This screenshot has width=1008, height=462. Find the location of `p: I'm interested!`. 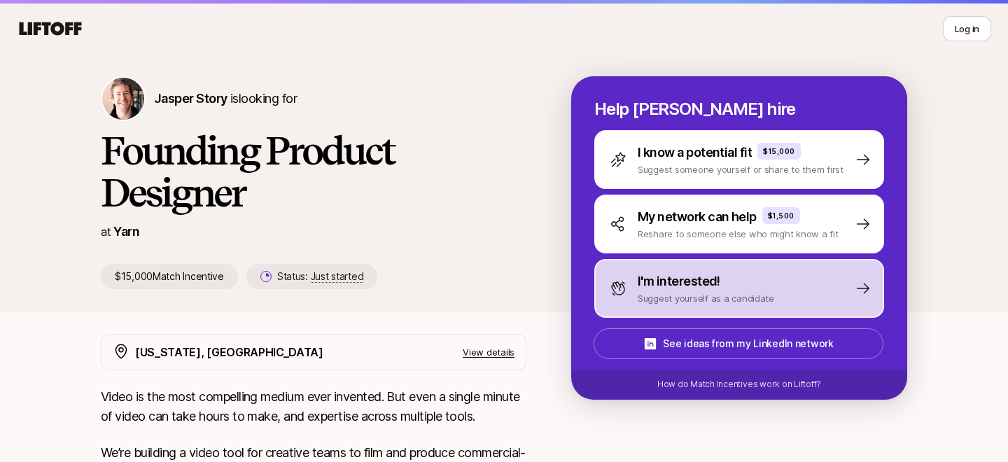

p: I'm interested! is located at coordinates (679, 281).